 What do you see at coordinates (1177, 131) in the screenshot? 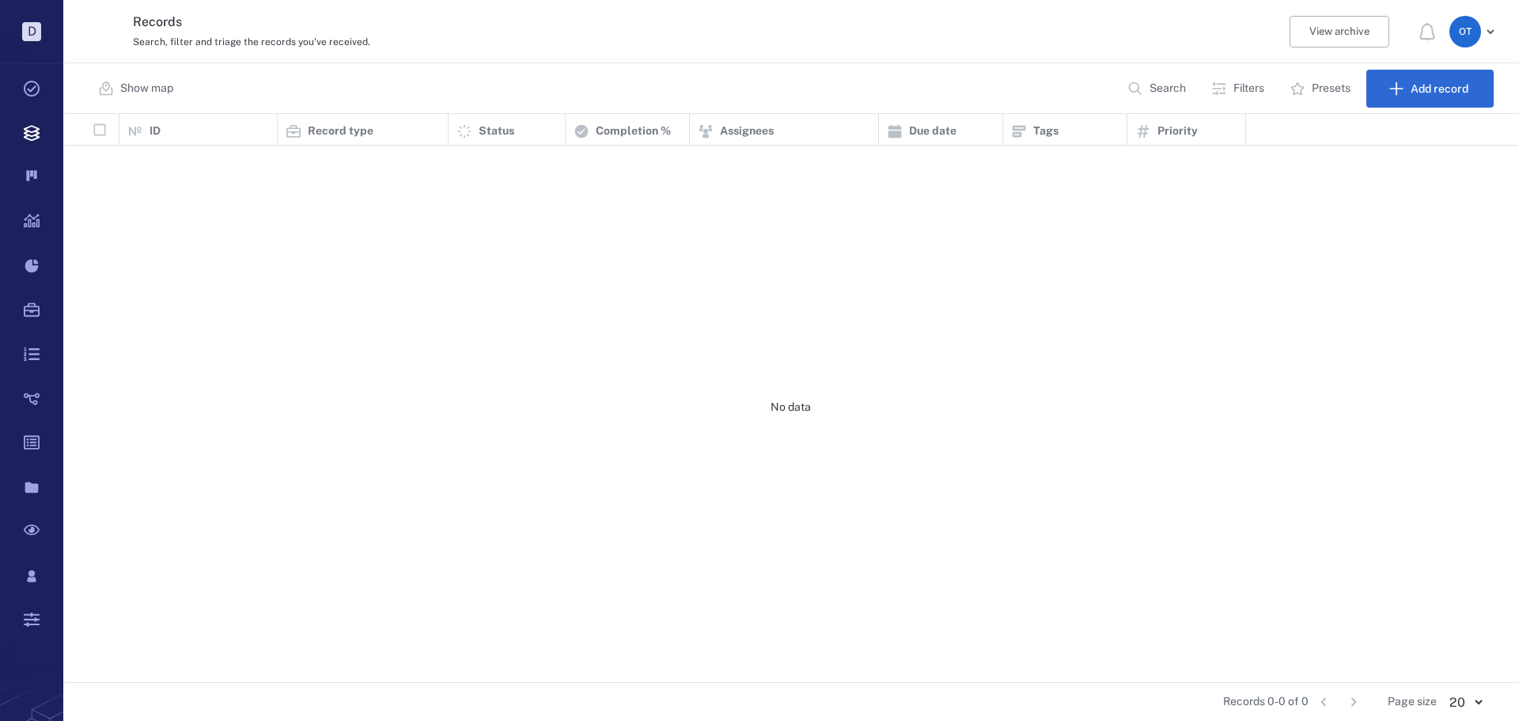
I see `p: Priority` at bounding box center [1177, 131].